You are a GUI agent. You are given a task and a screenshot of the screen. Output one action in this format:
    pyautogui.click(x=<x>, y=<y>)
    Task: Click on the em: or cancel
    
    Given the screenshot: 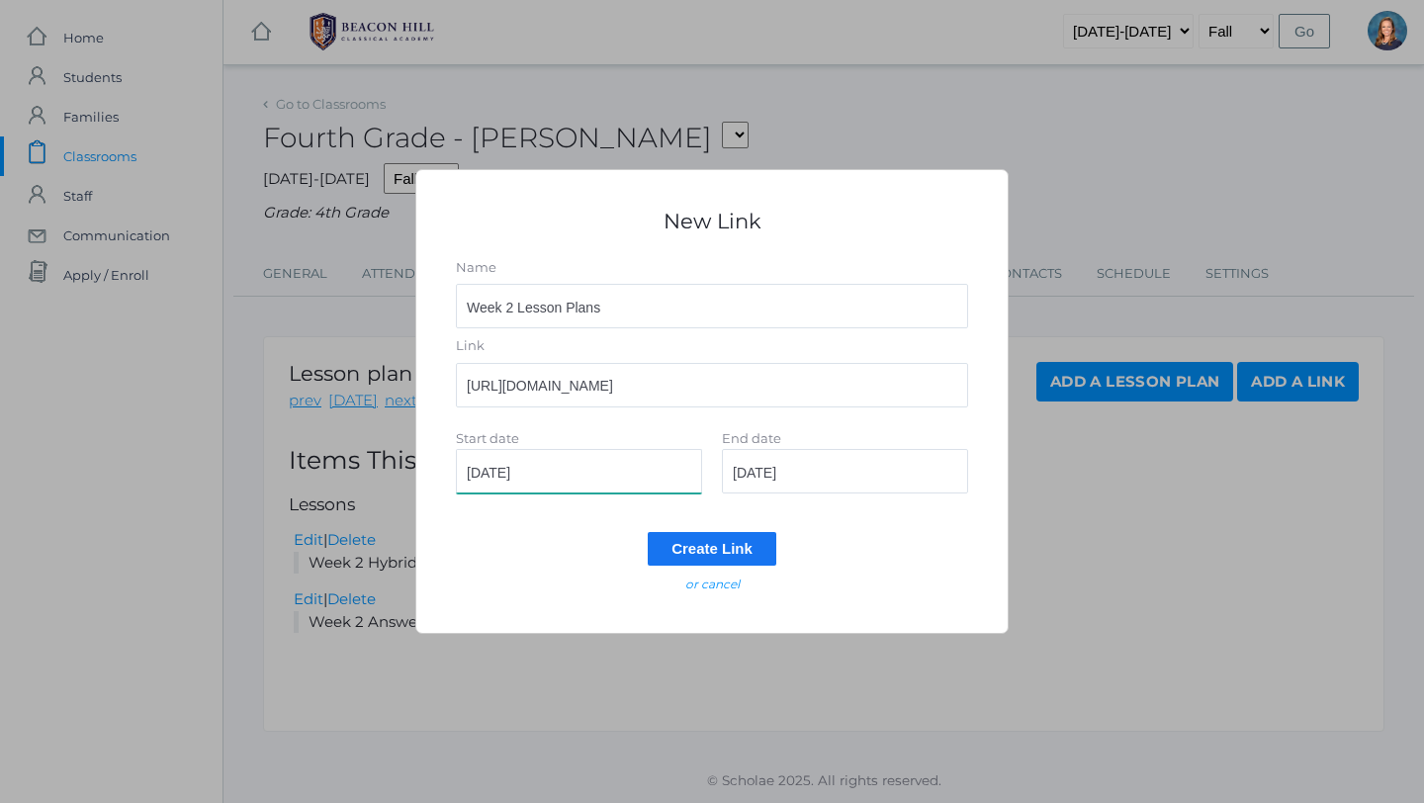 What is the action you would take?
    pyautogui.click(x=712, y=583)
    